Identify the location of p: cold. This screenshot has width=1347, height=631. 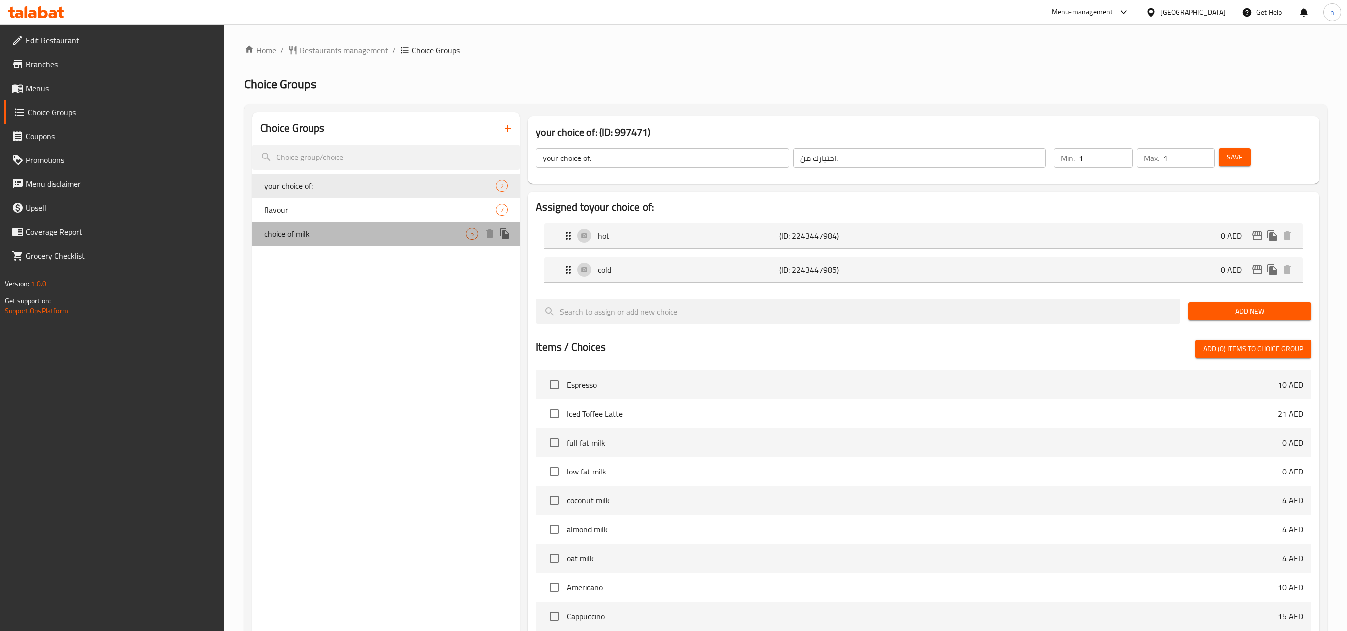
(688, 270).